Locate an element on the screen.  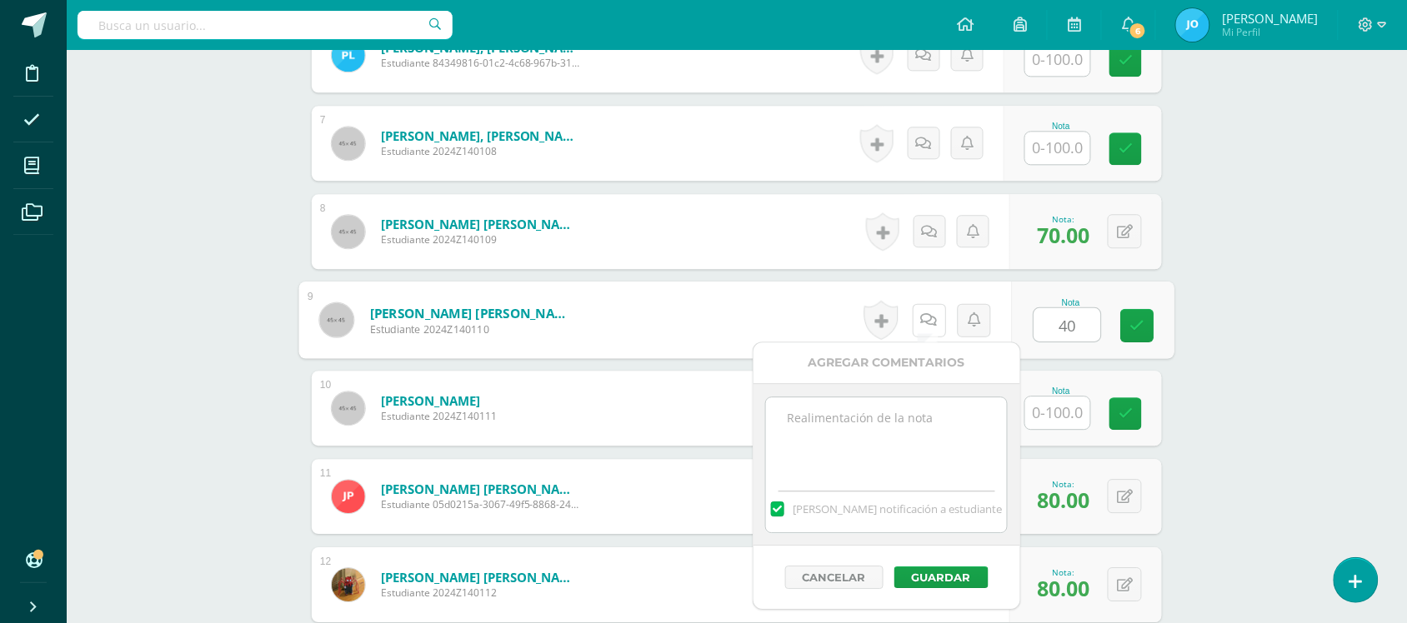
span: Estudiante 2024Z140108 is located at coordinates (481, 151).